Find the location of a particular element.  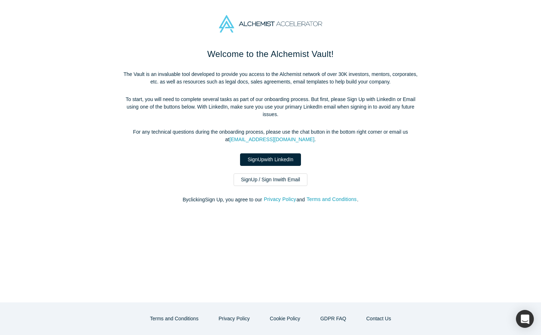

p: To start, you will need to complete several tasks as part of our onboarding process. But first, p... is located at coordinates (270, 107).